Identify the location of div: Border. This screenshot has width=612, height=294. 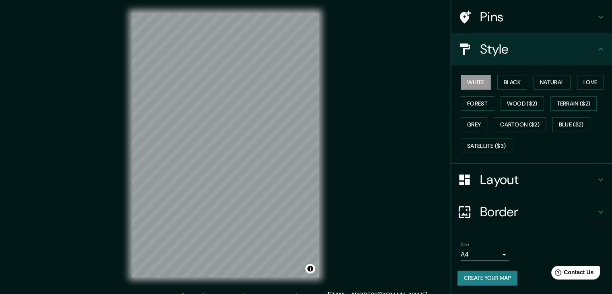
(531, 212).